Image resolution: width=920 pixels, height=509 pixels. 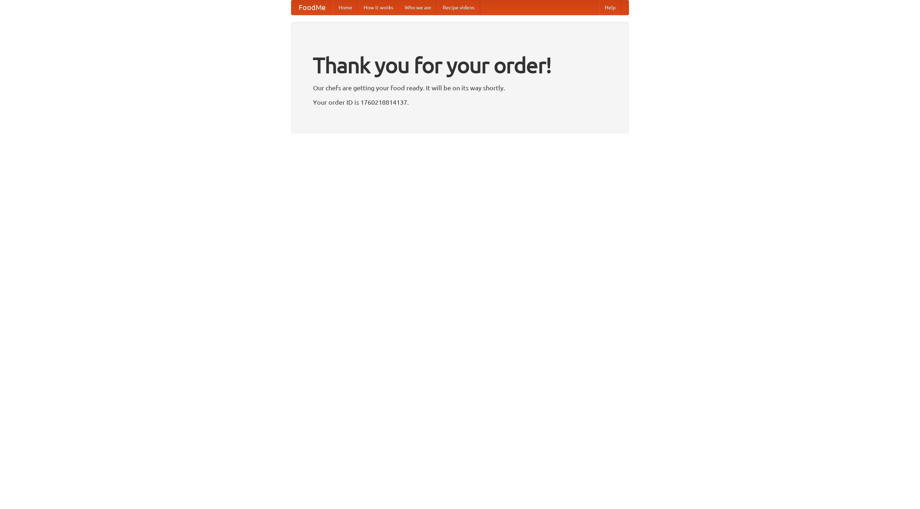 What do you see at coordinates (378, 8) in the screenshot?
I see `a: How it works` at bounding box center [378, 8].